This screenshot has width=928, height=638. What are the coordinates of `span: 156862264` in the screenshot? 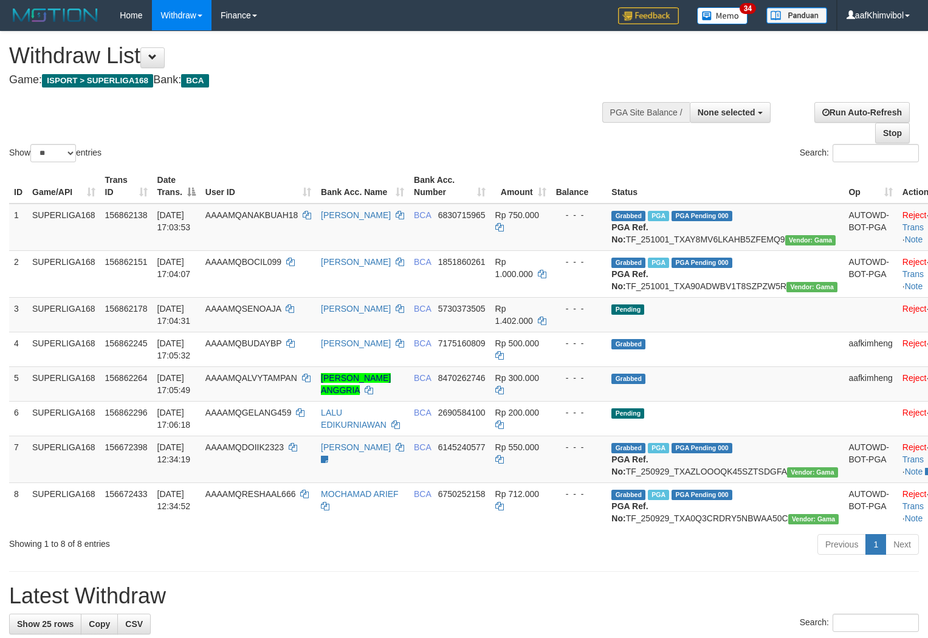 It's located at (126, 378).